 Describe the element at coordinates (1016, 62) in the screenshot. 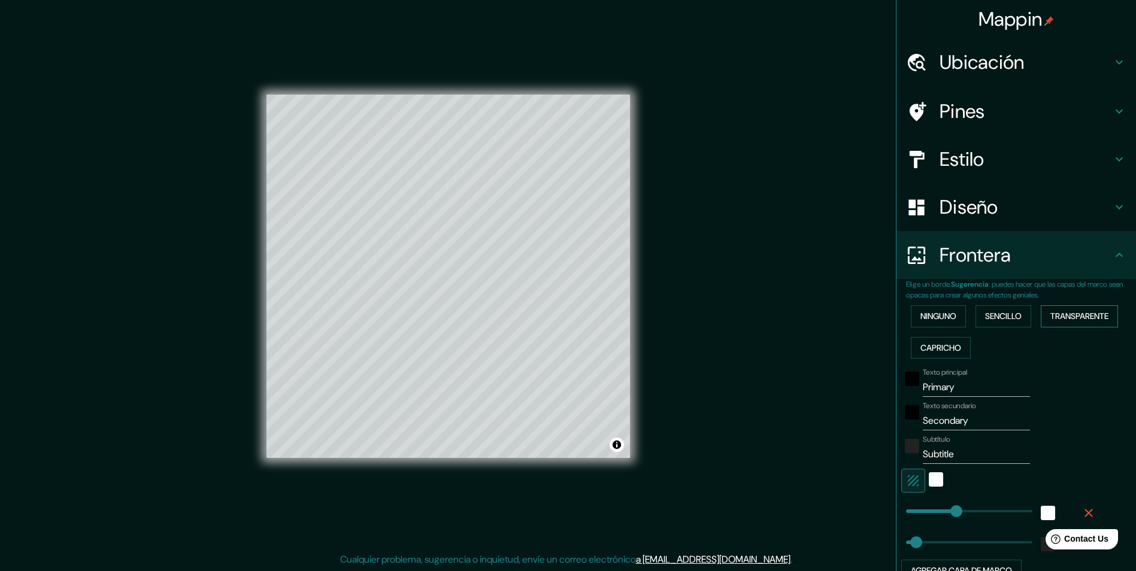

I see `div: Ubicación` at that location.